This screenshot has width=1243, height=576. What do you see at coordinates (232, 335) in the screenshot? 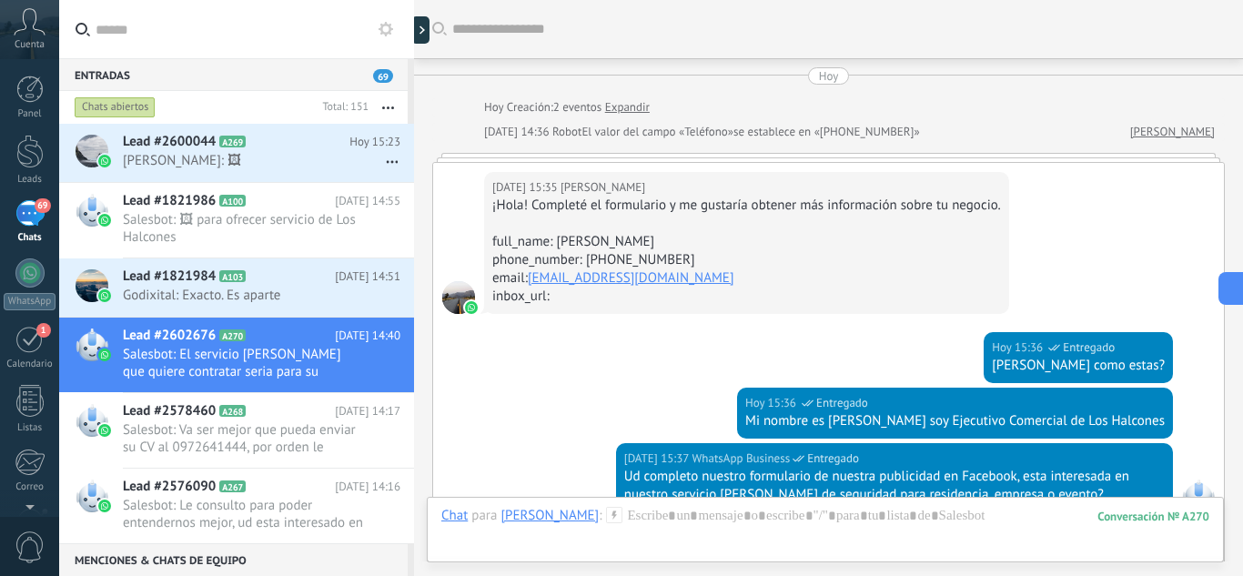
I see `span: A270` at bounding box center [232, 335].